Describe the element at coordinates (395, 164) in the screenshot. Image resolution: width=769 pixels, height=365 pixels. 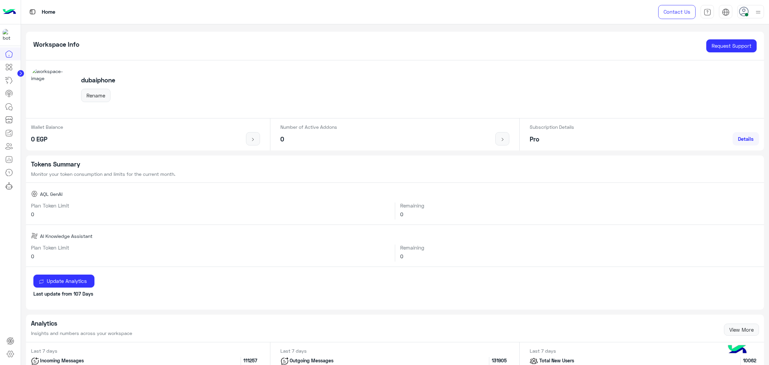
I see `h5: Tokens Summary` at that location.